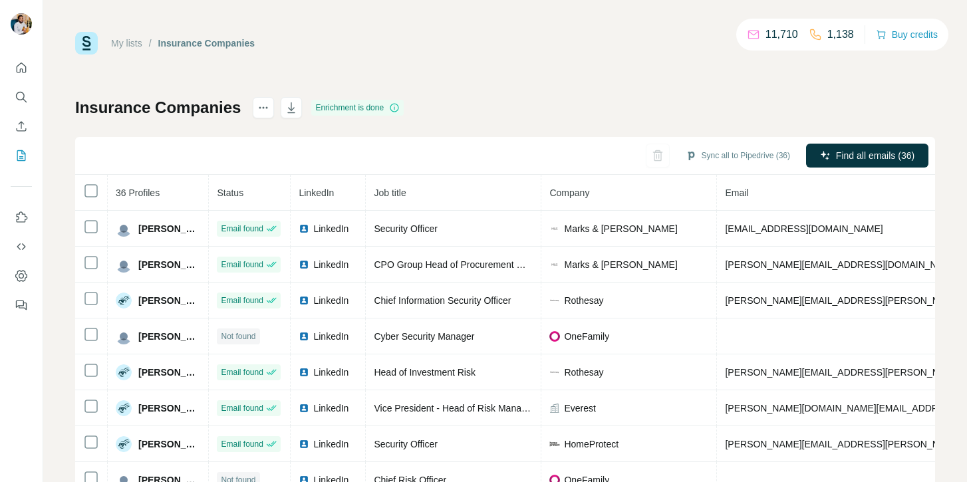 The width and height of the screenshot is (967, 482). Describe the element at coordinates (21, 68) in the screenshot. I see `button: Quick start` at that location.